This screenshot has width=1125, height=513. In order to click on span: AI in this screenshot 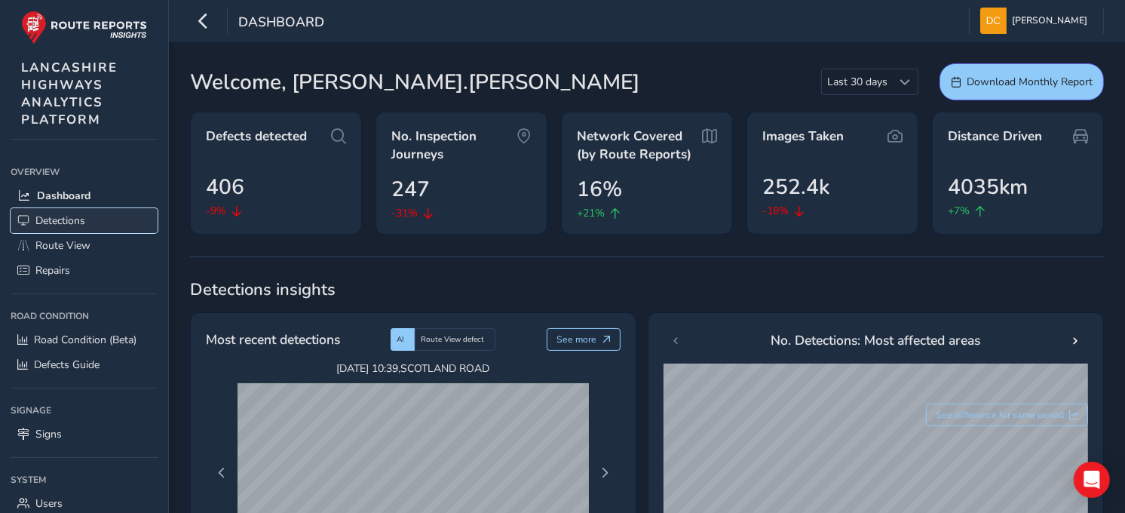, I will do `click(401, 339)`.